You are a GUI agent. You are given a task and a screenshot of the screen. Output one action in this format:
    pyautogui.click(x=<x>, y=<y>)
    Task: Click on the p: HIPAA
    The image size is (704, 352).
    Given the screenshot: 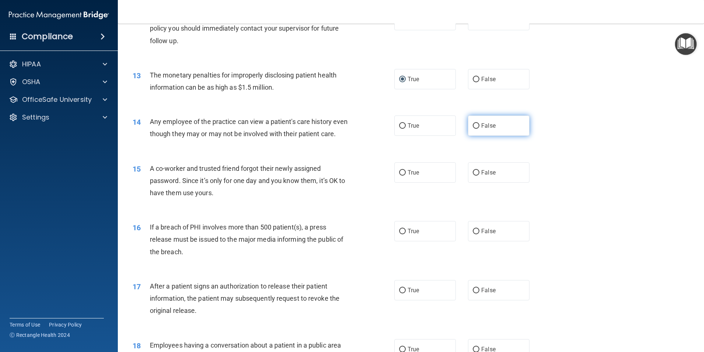 What is the action you would take?
    pyautogui.click(x=31, y=64)
    